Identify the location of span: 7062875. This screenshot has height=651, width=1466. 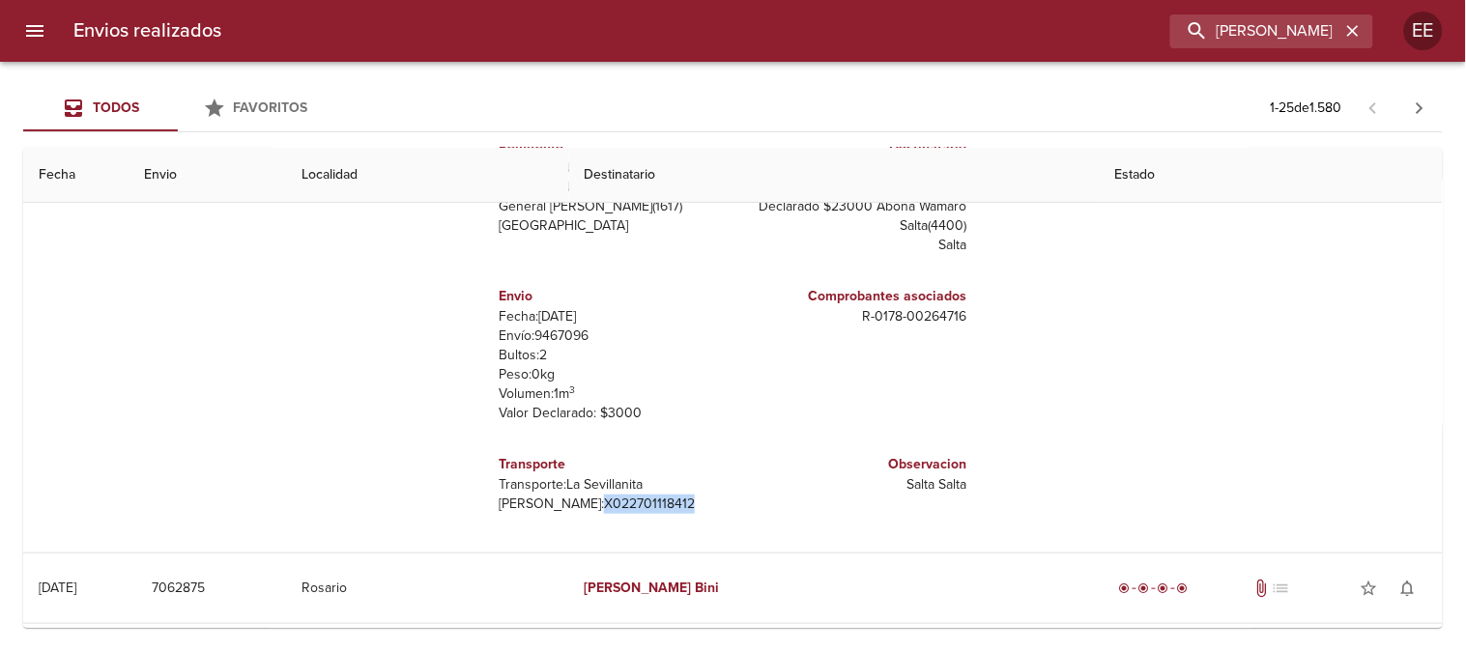
(178, 589).